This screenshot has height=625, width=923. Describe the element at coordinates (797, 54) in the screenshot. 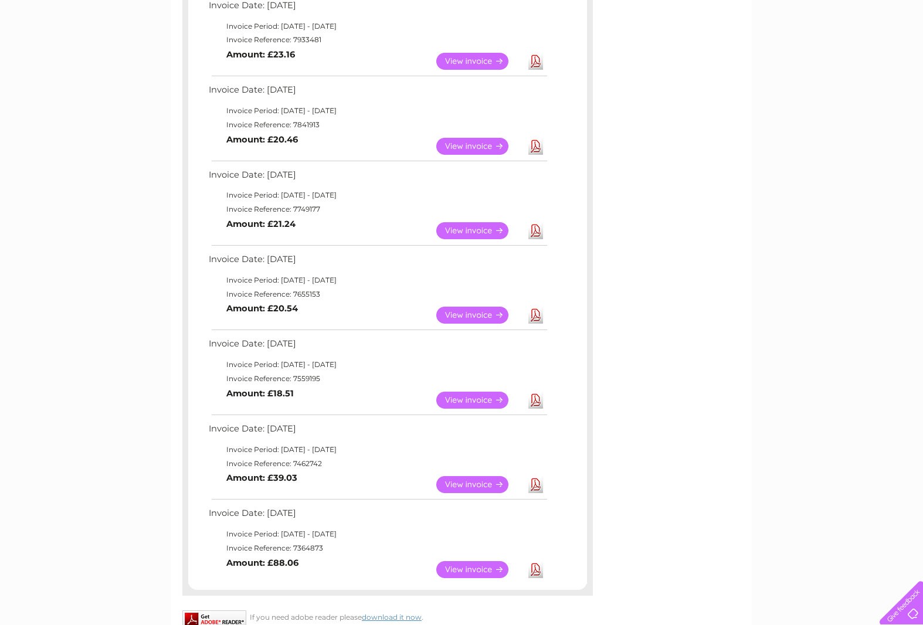

I see `a: Telecoms` at that location.